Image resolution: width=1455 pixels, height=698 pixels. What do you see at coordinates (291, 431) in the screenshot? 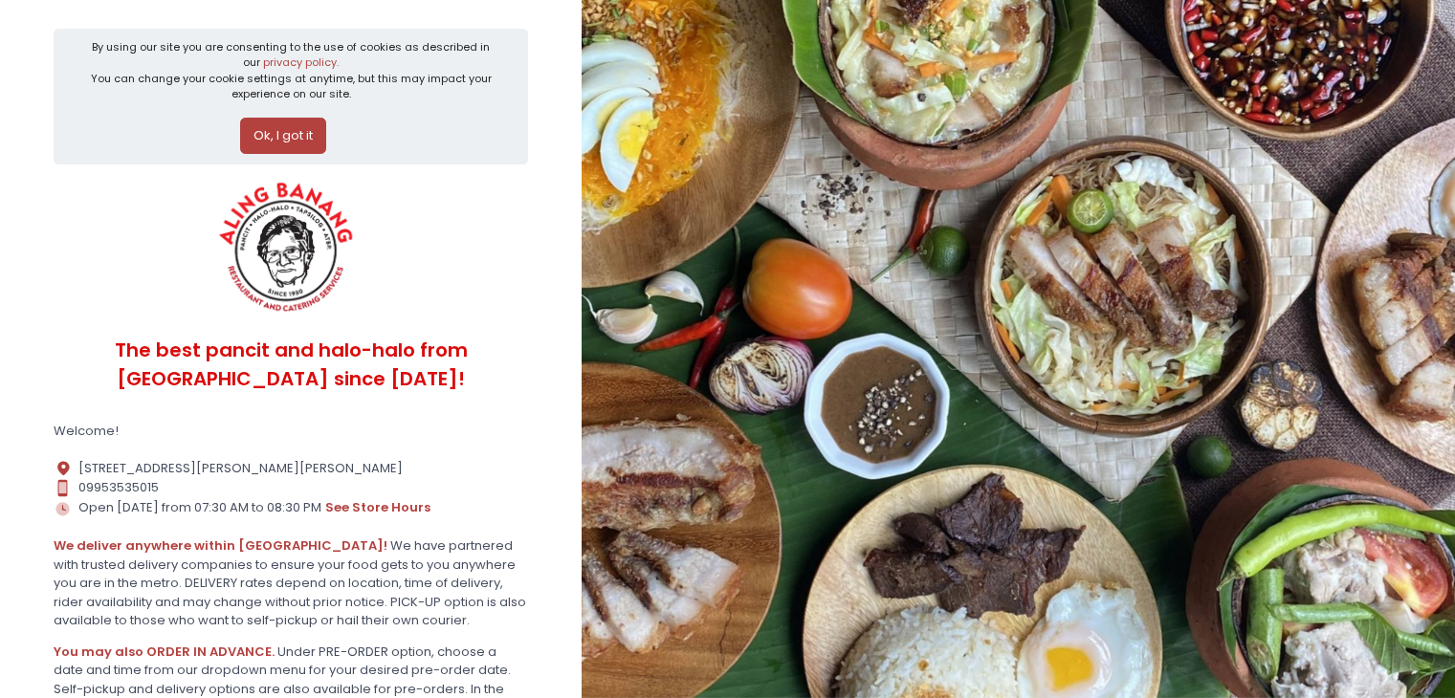
I see `div: Welcome!` at bounding box center [291, 431].